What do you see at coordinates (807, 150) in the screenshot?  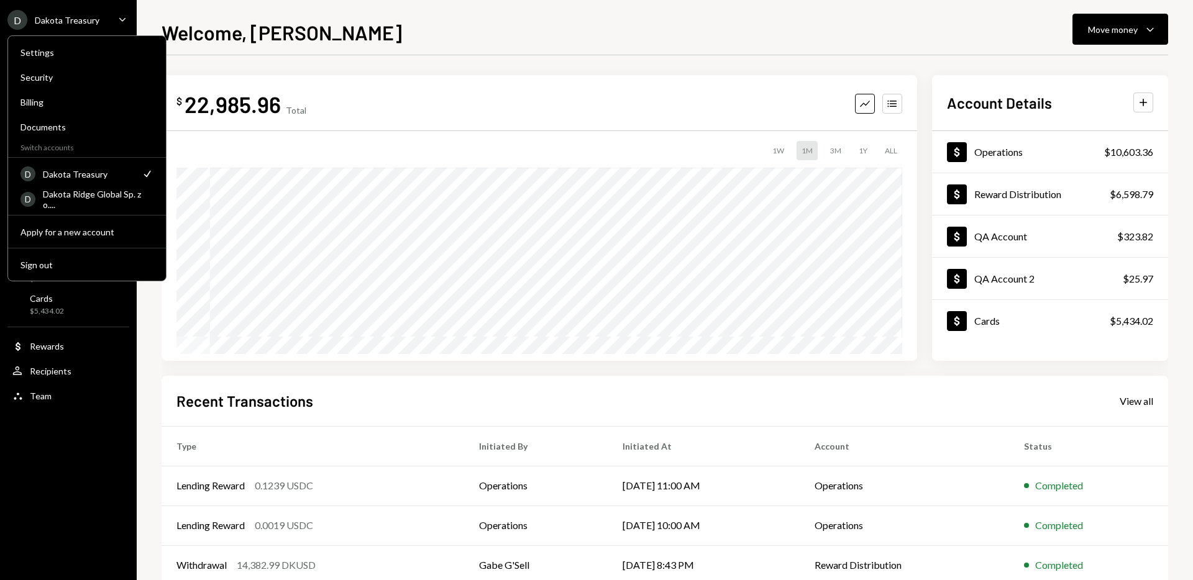 I see `div: 1M` at bounding box center [807, 150].